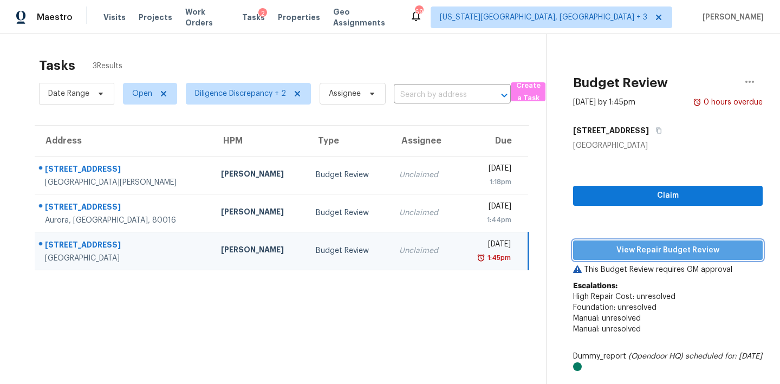  What do you see at coordinates (57, 66) in the screenshot?
I see `h2: Tasks` at bounding box center [57, 66].